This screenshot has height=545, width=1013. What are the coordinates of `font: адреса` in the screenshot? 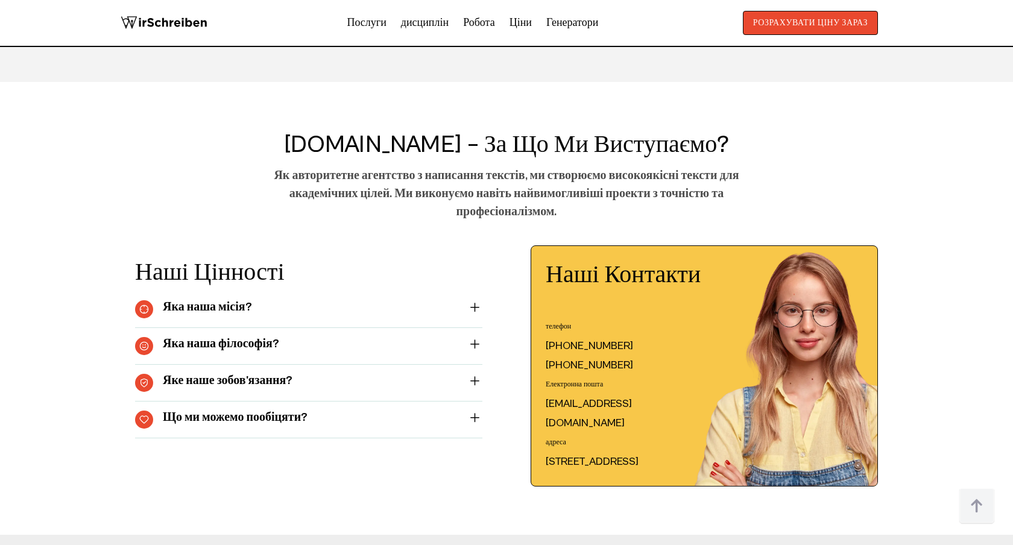 It's located at (556, 442).